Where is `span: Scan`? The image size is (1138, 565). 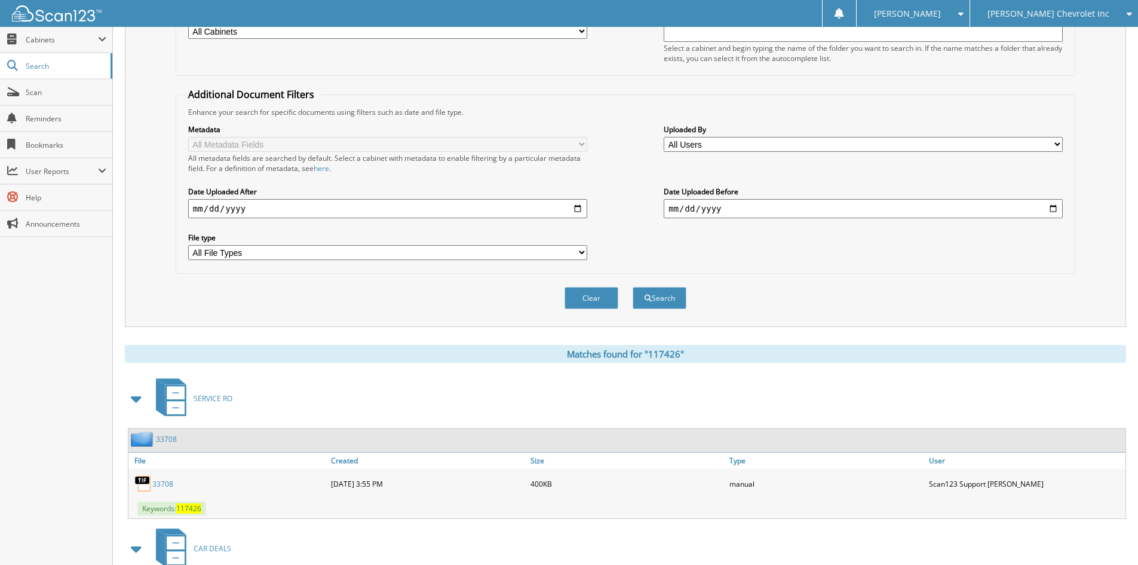
span: Scan is located at coordinates (66, 92).